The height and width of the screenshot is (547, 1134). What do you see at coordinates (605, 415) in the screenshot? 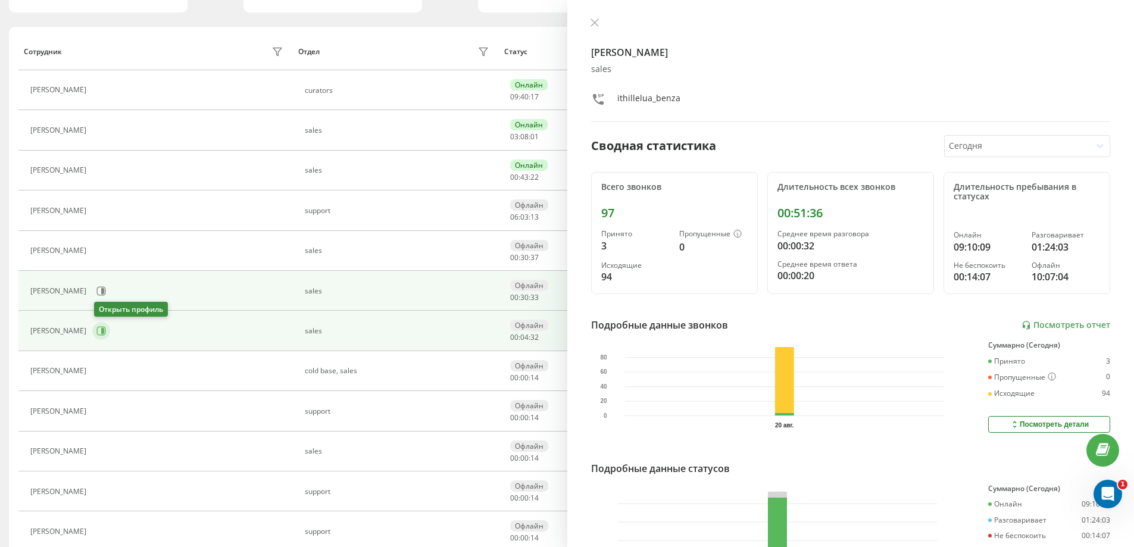
I see `text: 0` at bounding box center [605, 415].